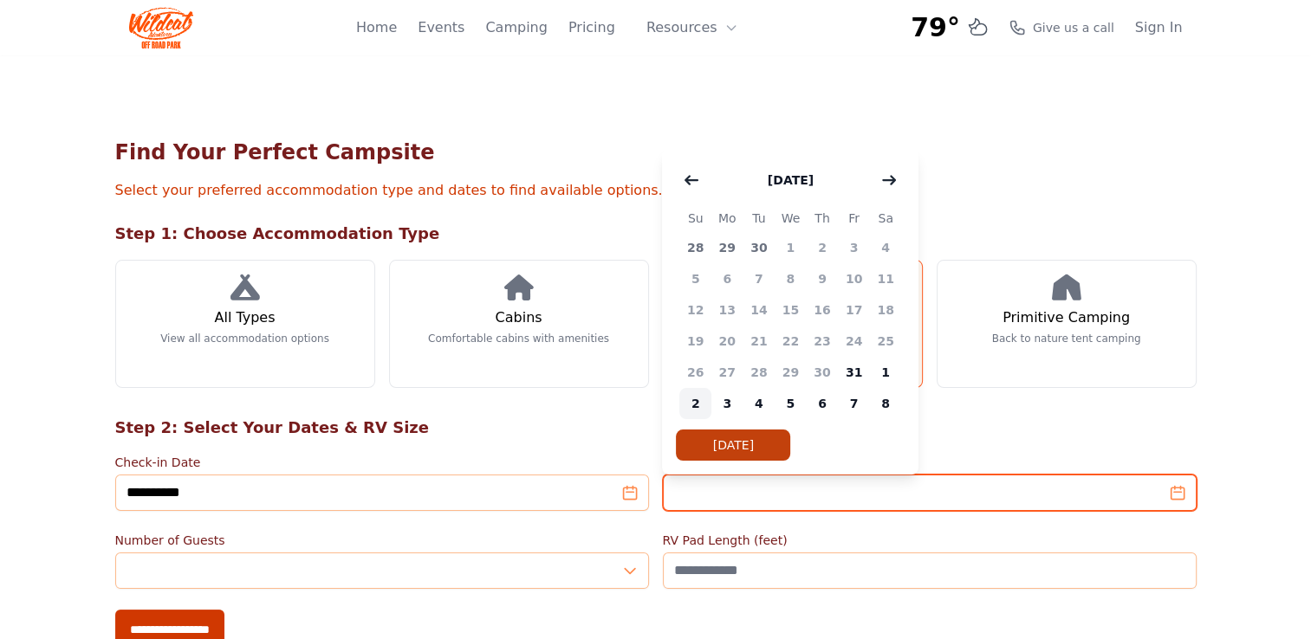 This screenshot has width=1311, height=639. Describe the element at coordinates (1158, 28) in the screenshot. I see `a: Sign In` at that location.